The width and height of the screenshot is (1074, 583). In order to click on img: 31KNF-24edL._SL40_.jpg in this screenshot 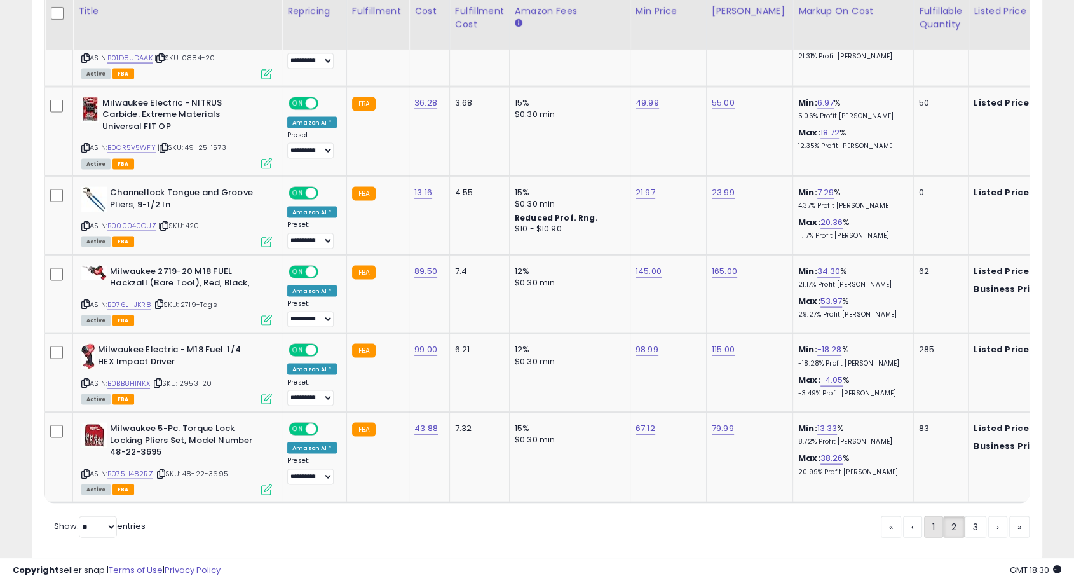, I will do `click(88, 356)`.